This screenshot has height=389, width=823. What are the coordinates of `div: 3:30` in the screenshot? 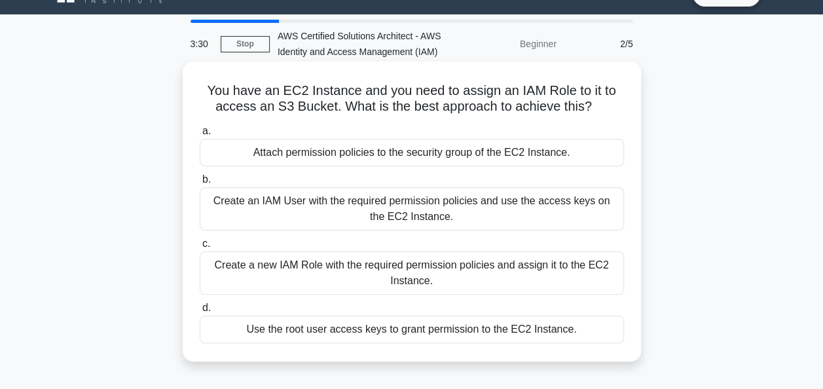 It's located at (202, 44).